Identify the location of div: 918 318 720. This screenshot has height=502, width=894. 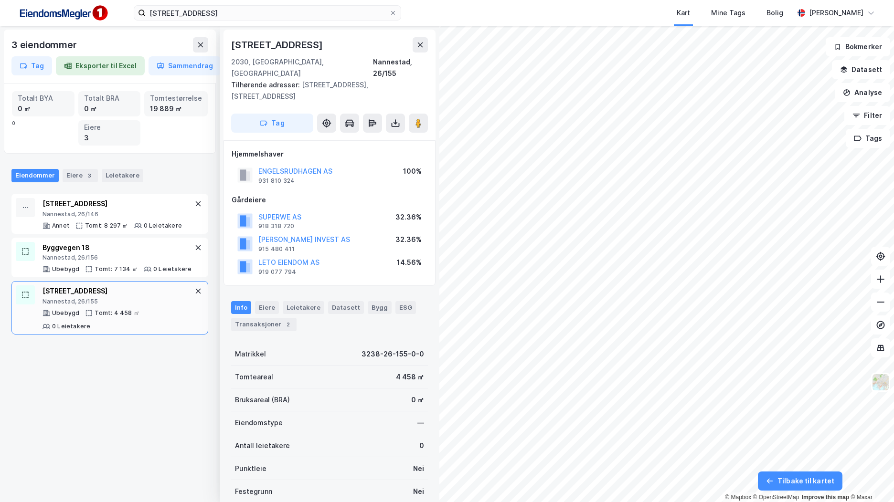
(276, 226).